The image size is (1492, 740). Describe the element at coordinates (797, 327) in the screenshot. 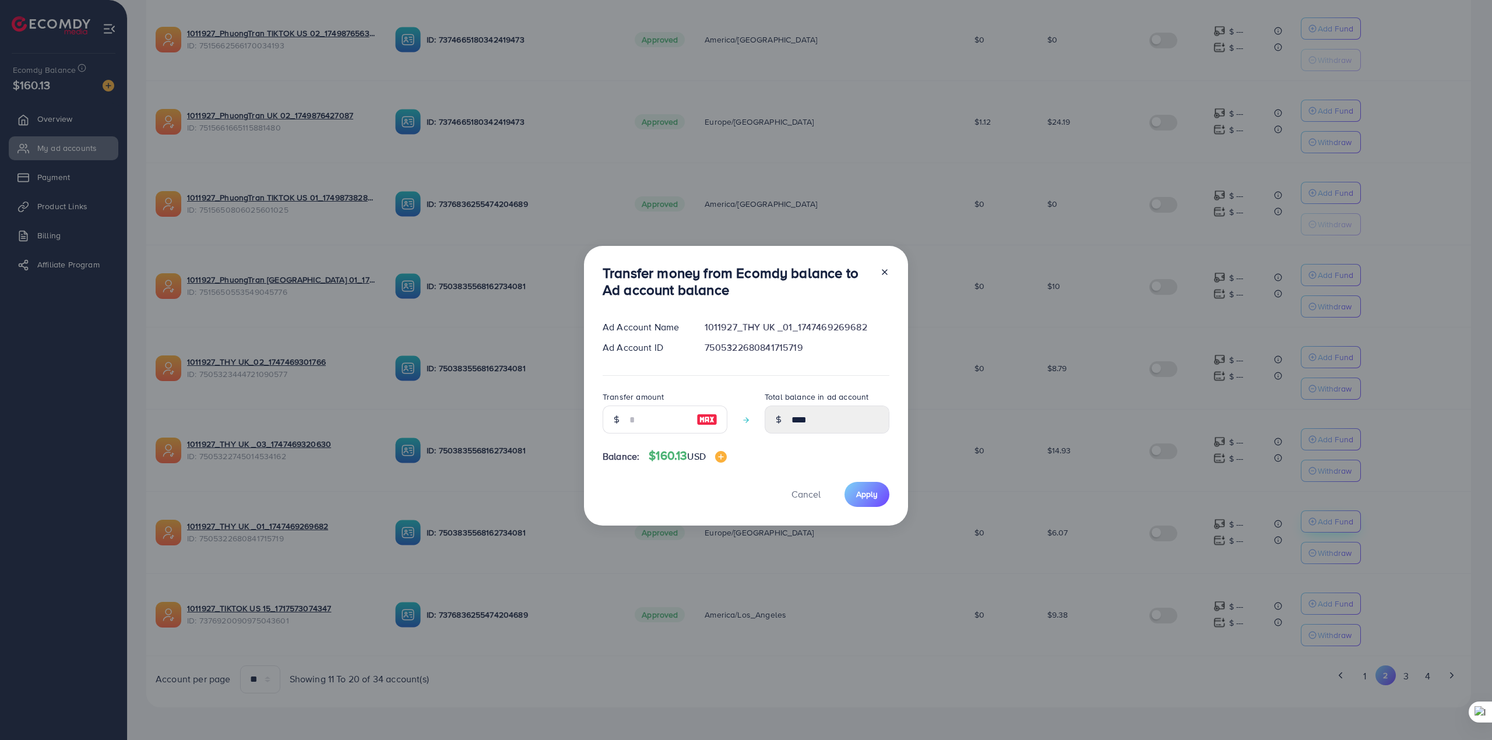

I see `div: 1011927_THY UK _01_1747469269682` at that location.